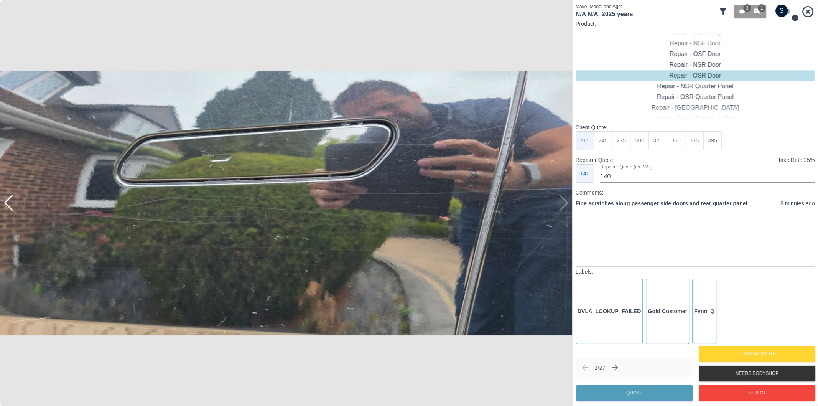  What do you see at coordinates (695, 127) in the screenshot?
I see `p: Client Quote:` at bounding box center [695, 127].